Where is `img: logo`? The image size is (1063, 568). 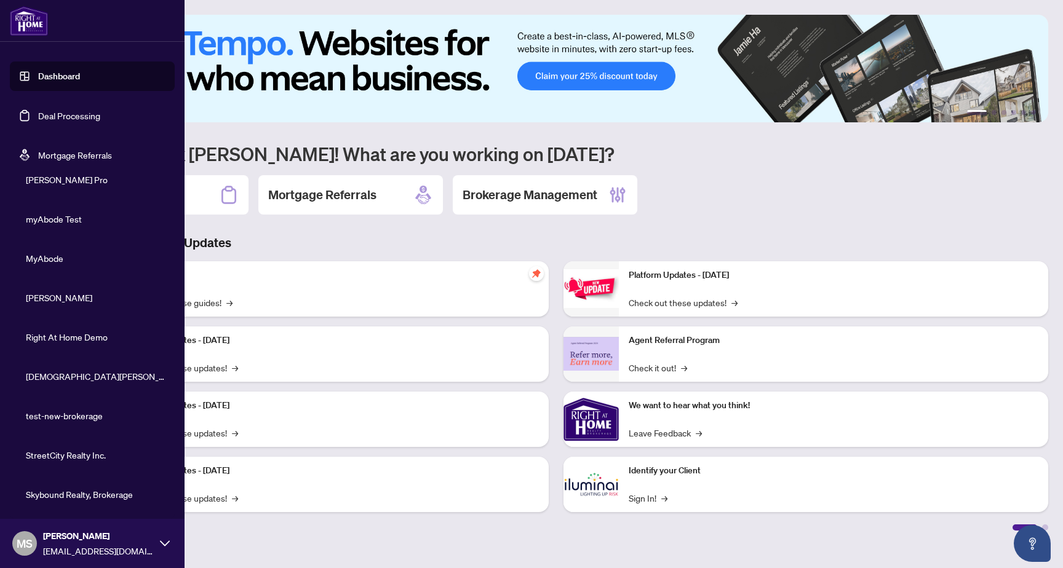 img: logo is located at coordinates (29, 21).